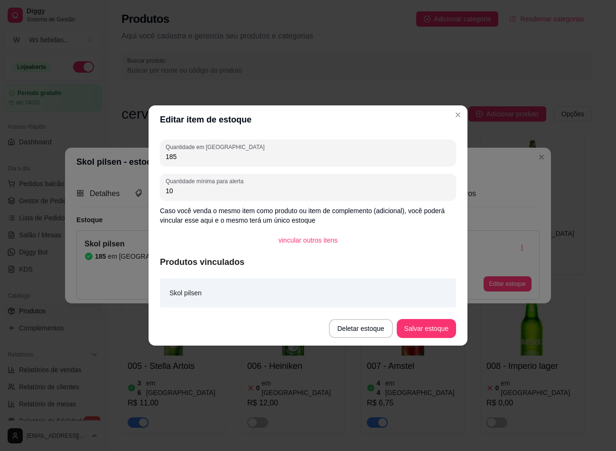  Describe the element at coordinates (308, 191) in the screenshot. I see `input: Quantidade mínima para alerta` at that location.